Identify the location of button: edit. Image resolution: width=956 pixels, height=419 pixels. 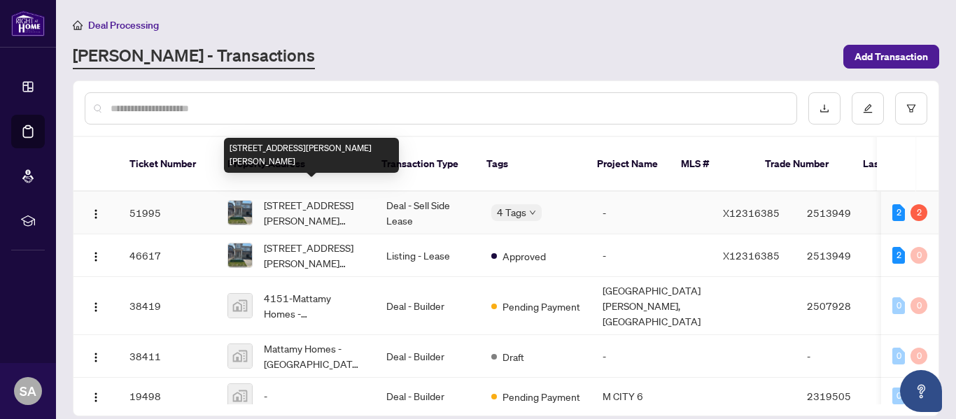
(868, 109).